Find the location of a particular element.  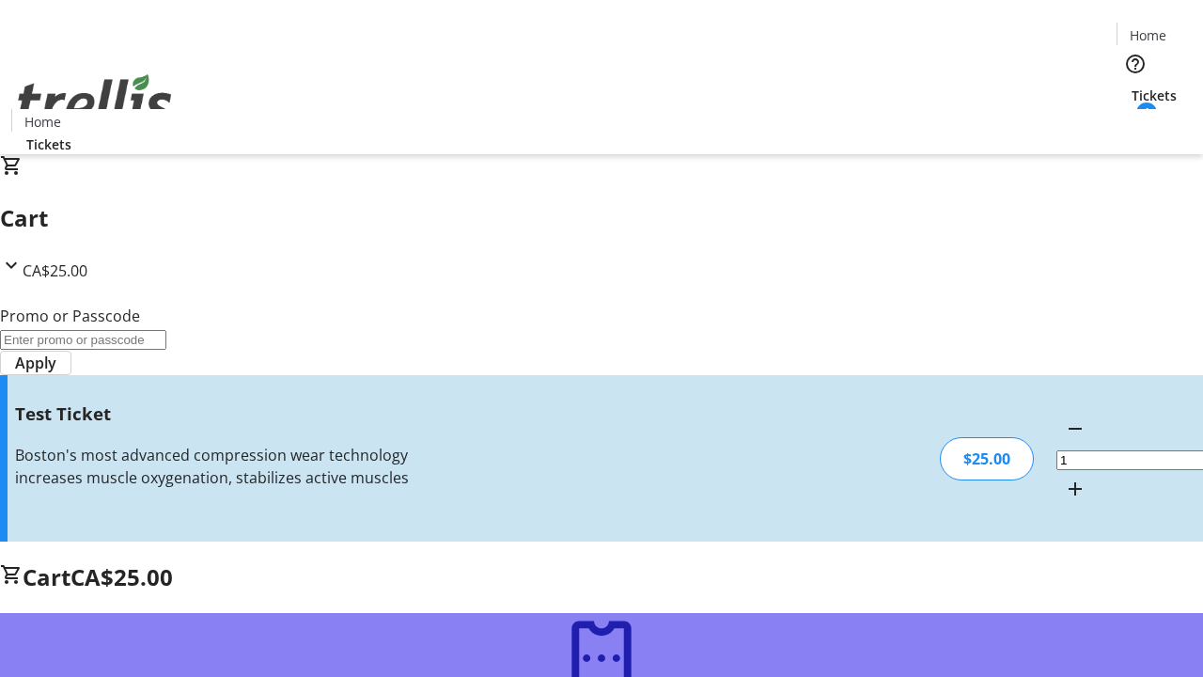

button: Help is located at coordinates (1135, 64).